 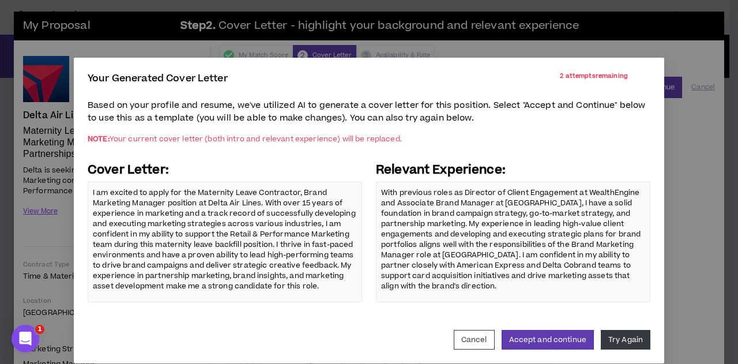 What do you see at coordinates (369, 139) in the screenshot?
I see `p: Your current cover letter (both intro and relevant experience) will be replaced.` at bounding box center [369, 139].